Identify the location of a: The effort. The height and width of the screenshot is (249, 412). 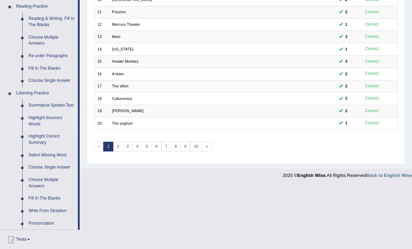
(120, 86).